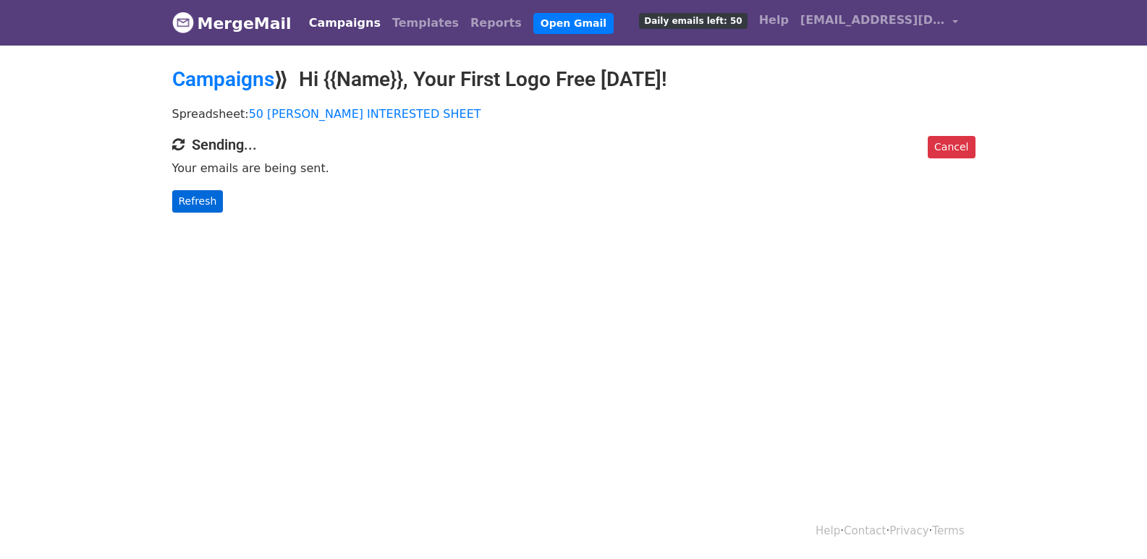  Describe the element at coordinates (951, 147) in the screenshot. I see `a: Cancel` at that location.